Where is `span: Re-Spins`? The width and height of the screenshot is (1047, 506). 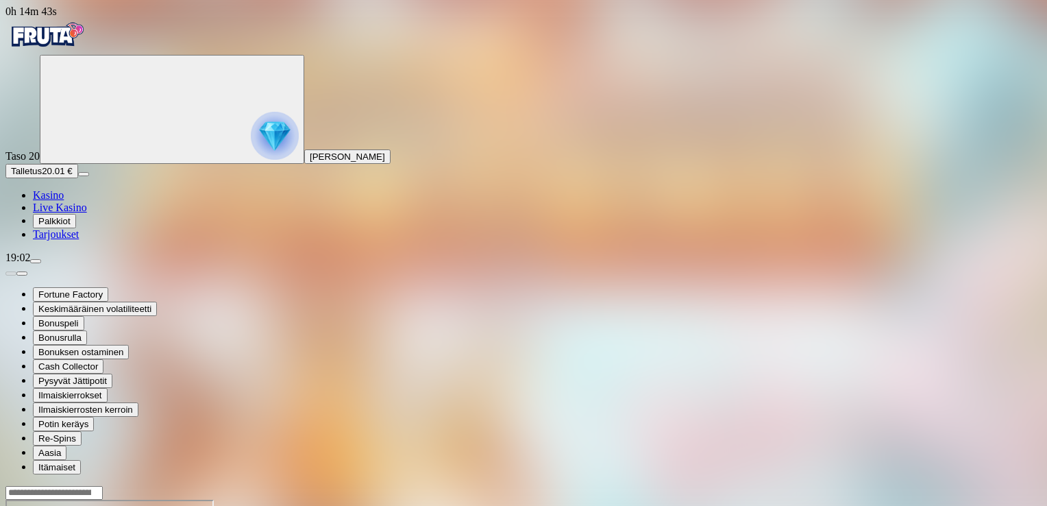 span: Re-Spins is located at coordinates (57, 438).